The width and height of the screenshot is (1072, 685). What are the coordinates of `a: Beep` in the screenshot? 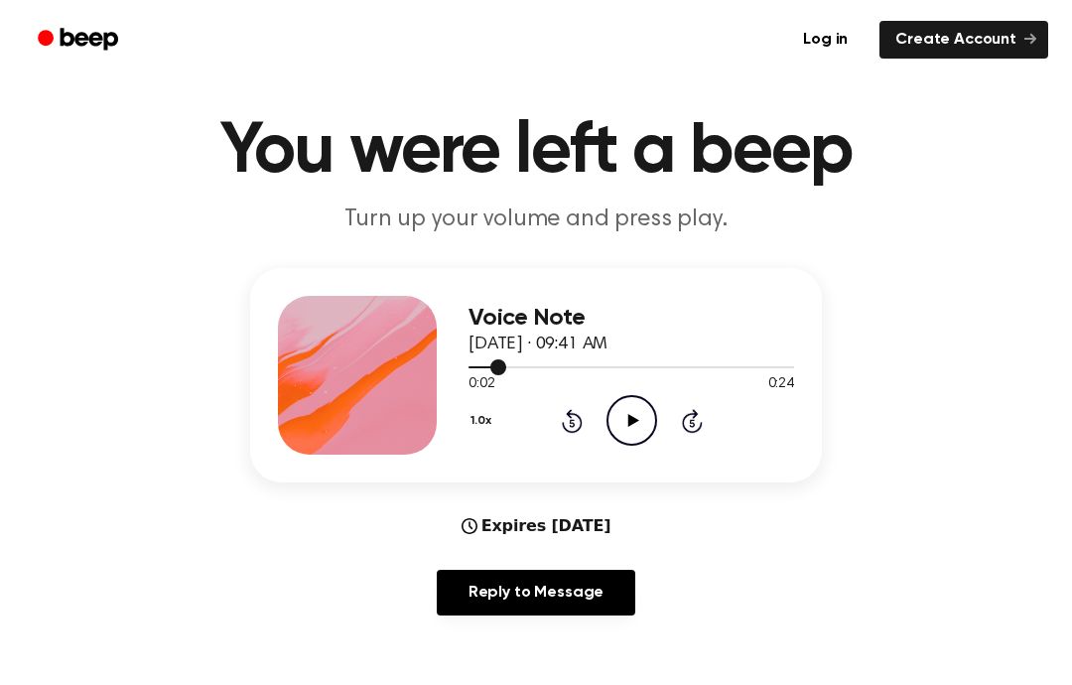 It's located at (79, 40).